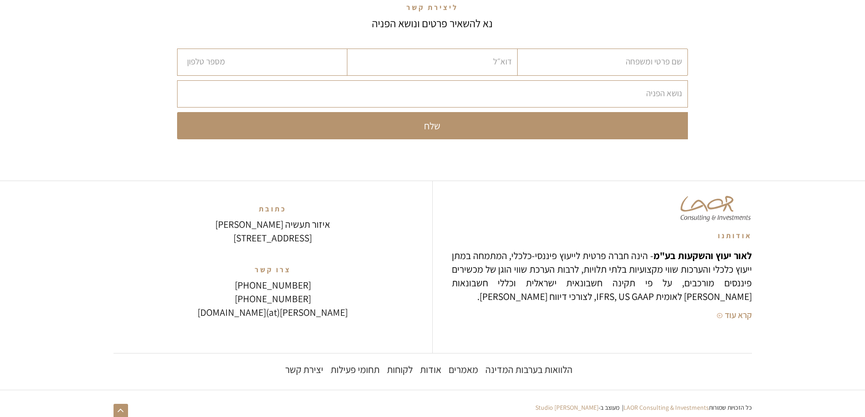  Describe the element at coordinates (734, 316) in the screenshot. I see `a: קרא עוד` at that location.